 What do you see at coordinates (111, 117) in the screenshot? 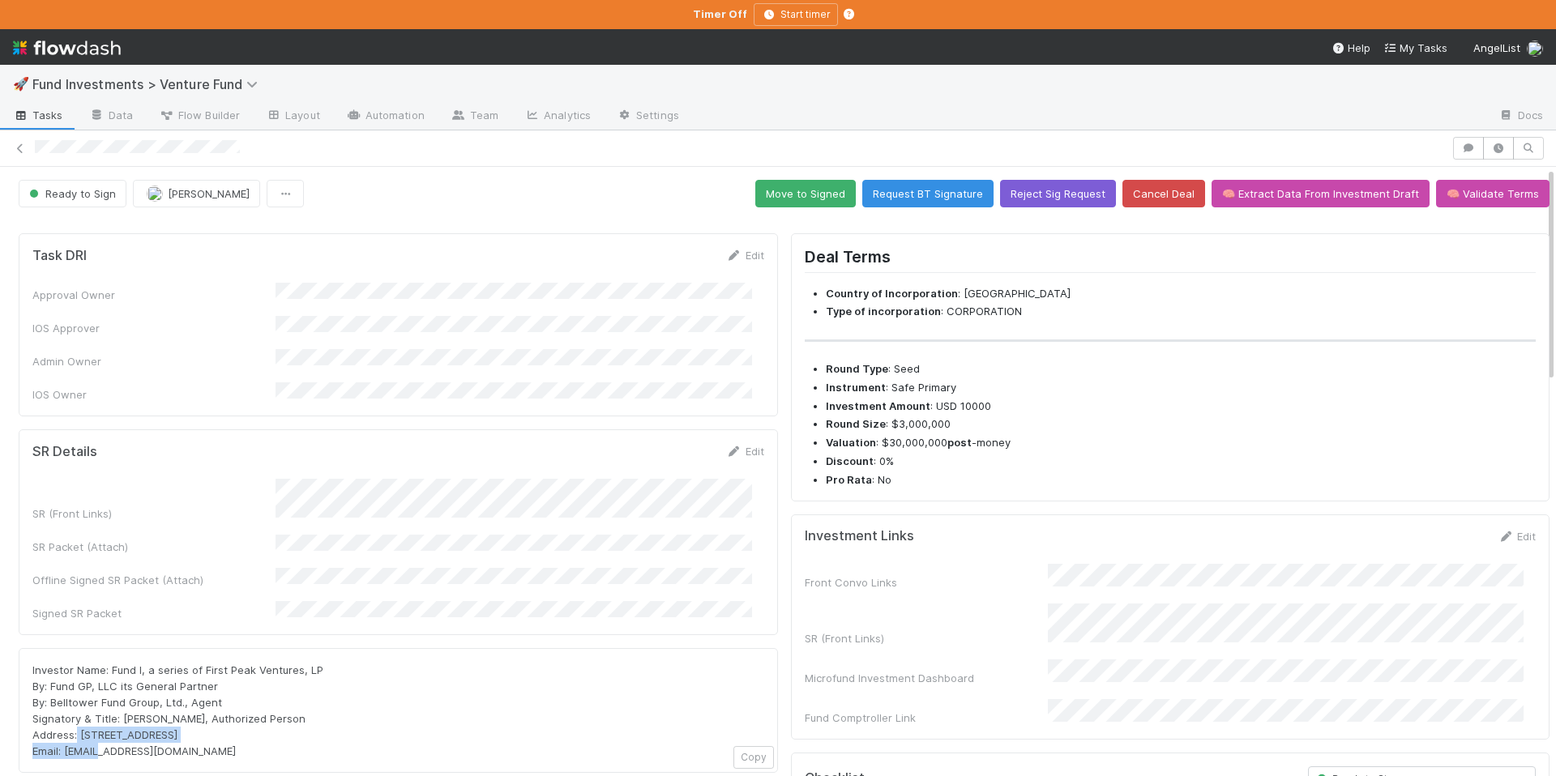
I see `a: Data` at bounding box center [111, 117].